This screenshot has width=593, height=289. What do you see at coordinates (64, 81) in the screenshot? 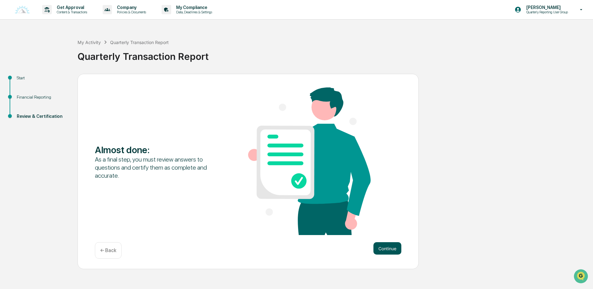
I see `span: Attestations` at bounding box center [64, 81].